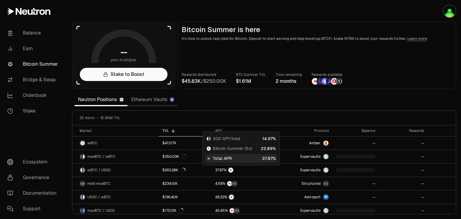 The height and width of the screenshot is (219, 461). Describe the element at coordinates (302, 184) in the screenshot. I see `a: StructuredmaxBTC` at that location.